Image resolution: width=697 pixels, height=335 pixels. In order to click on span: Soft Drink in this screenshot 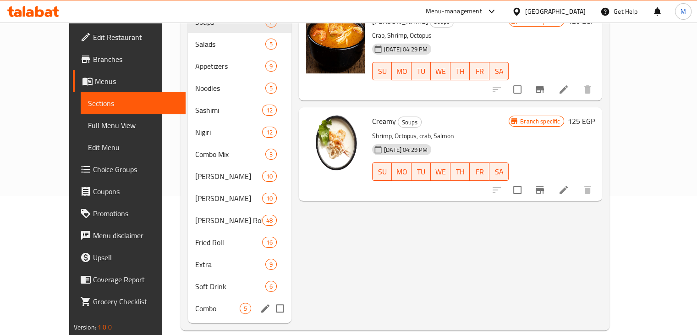, I will do `click(230, 286)`.